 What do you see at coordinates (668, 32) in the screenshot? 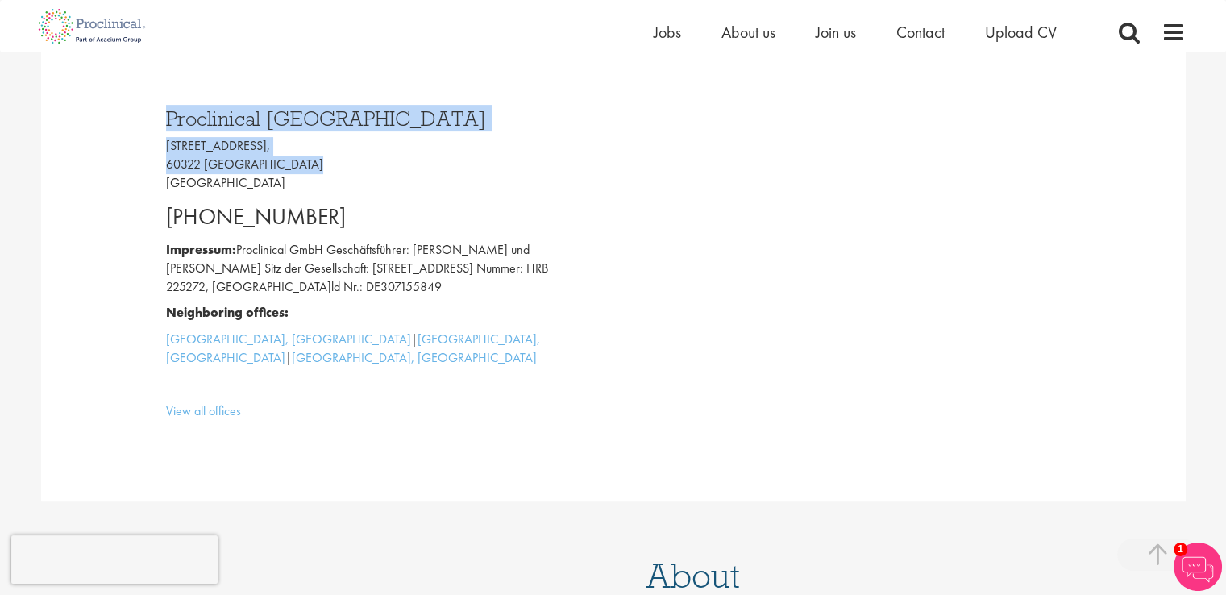
I see `a: Jobs` at bounding box center [668, 32].